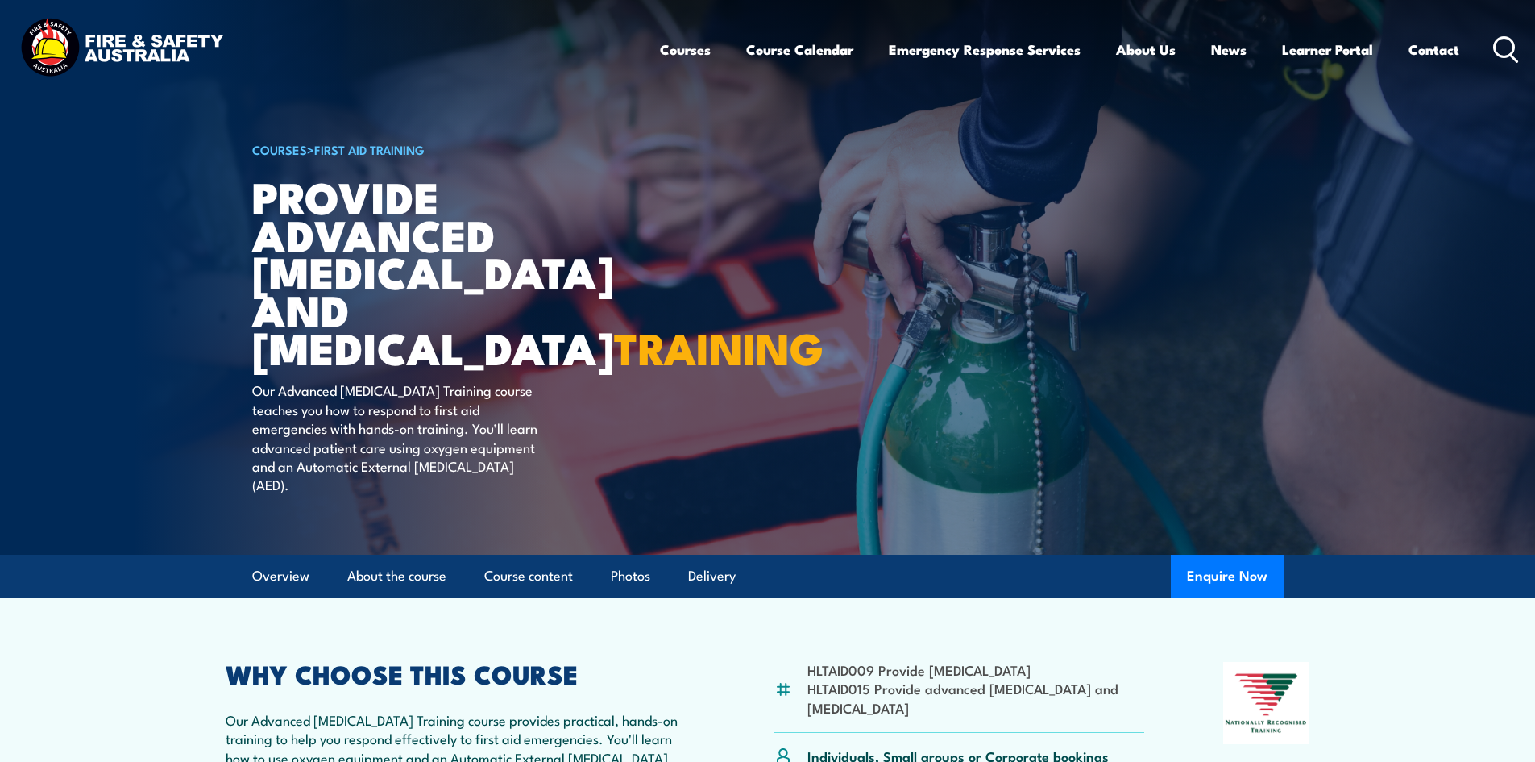 Image resolution: width=1535 pixels, height=762 pixels. I want to click on button: Enquire Now, so click(1227, 576).